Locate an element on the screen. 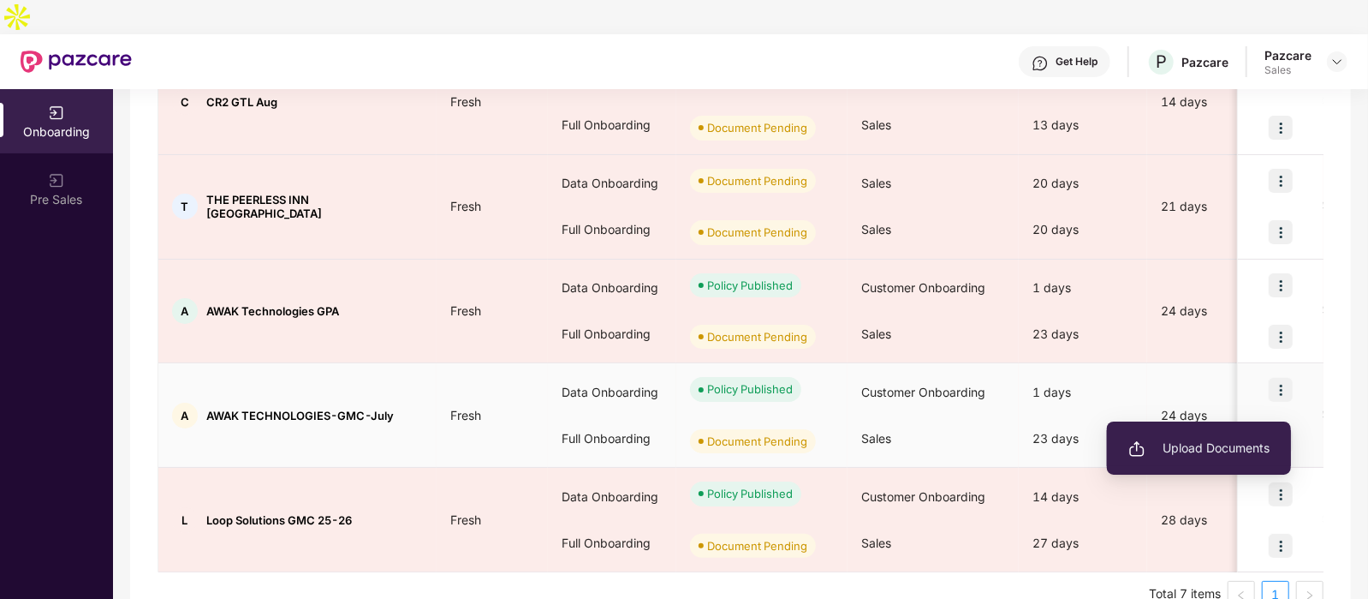 This screenshot has width=1368, height=599. div: 28 days is located at coordinates (1220, 520).